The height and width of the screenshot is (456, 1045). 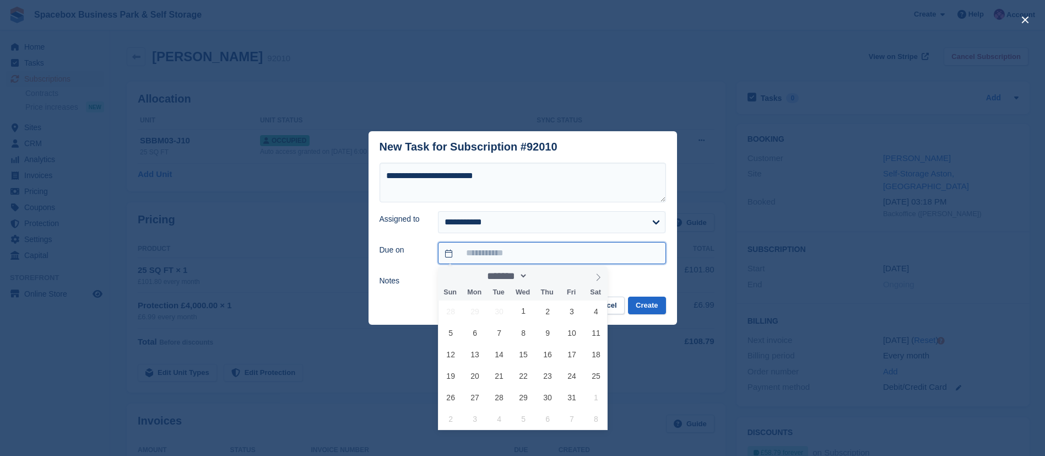 I want to click on span: October 3, 2025, so click(x=572, y=311).